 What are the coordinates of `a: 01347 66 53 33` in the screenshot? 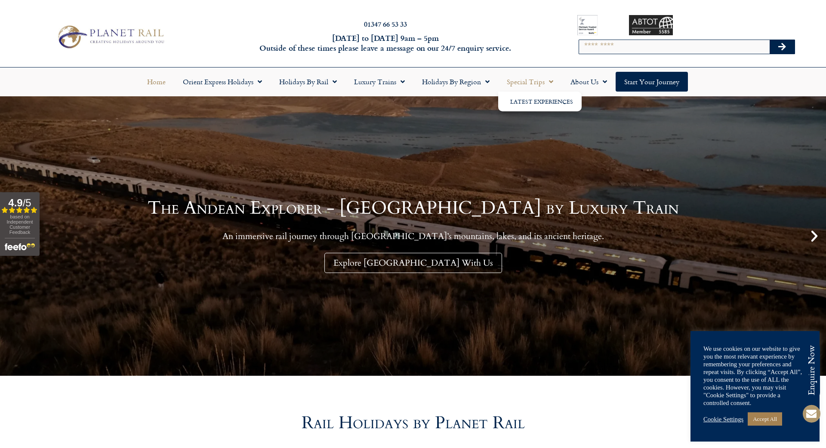 It's located at (386, 24).